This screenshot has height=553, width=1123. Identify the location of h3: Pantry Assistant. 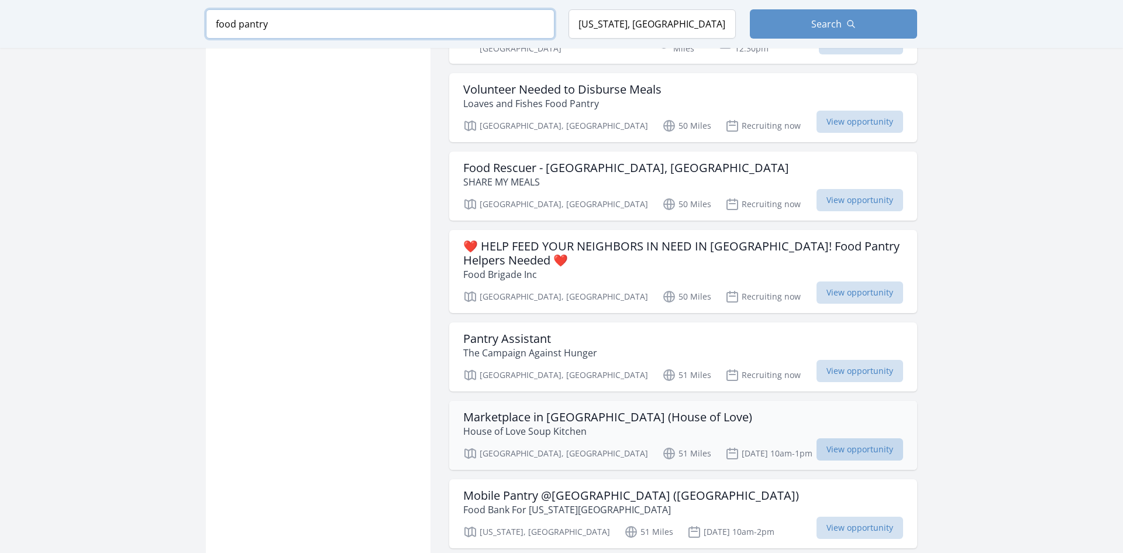
(530, 339).